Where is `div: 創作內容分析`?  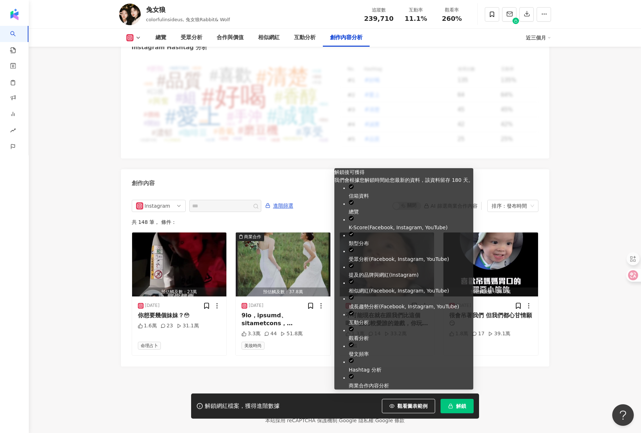 div: 創作內容分析 is located at coordinates (346, 38).